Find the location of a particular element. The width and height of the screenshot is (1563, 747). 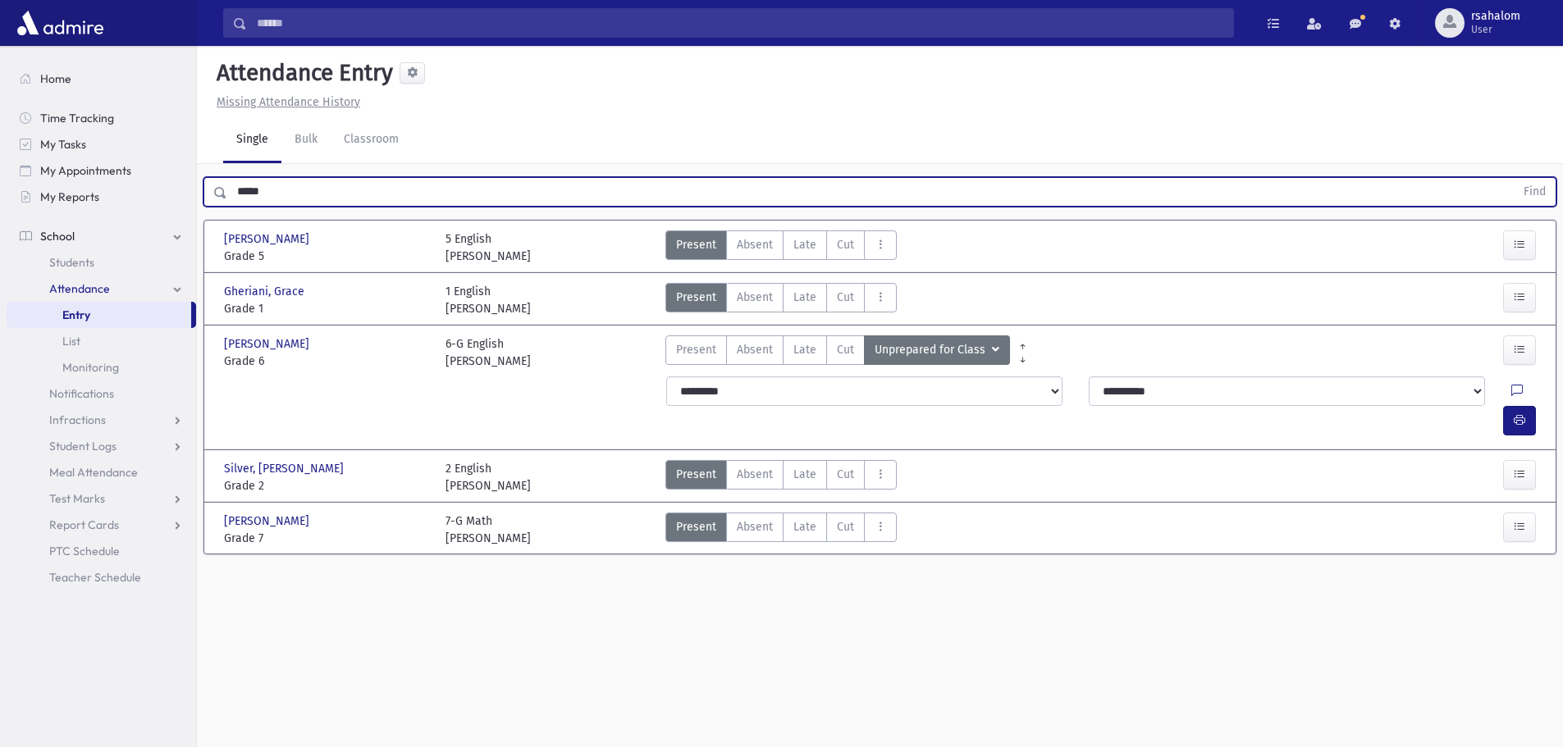

a: Home is located at coordinates (101, 79).